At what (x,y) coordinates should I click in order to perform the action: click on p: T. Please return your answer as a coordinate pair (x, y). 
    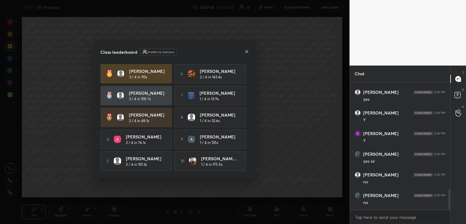
    Looking at the image, I should click on (464, 73).